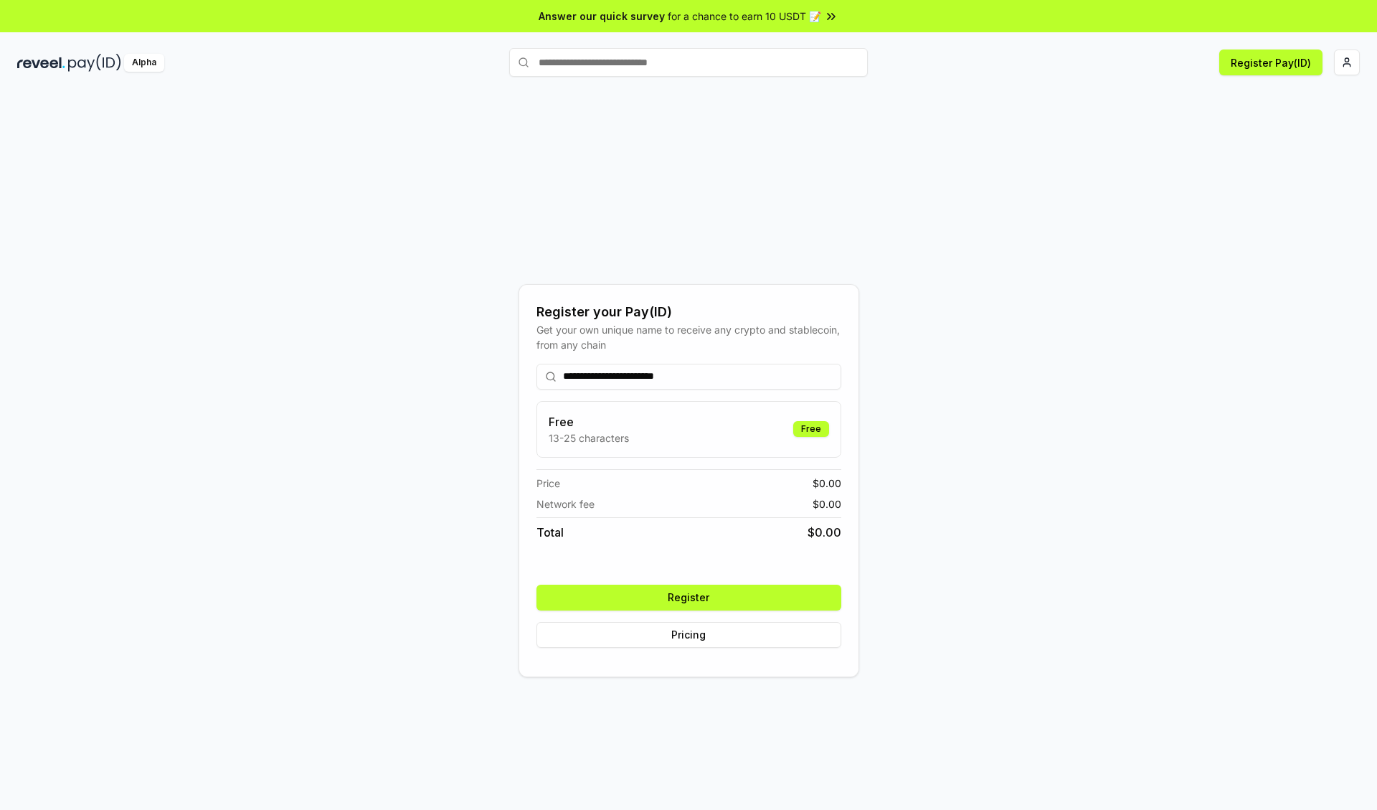  I want to click on div: Free, so click(811, 429).